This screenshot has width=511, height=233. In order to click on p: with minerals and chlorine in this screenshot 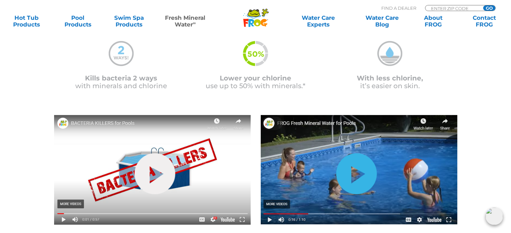, I will do `click(121, 82)`.